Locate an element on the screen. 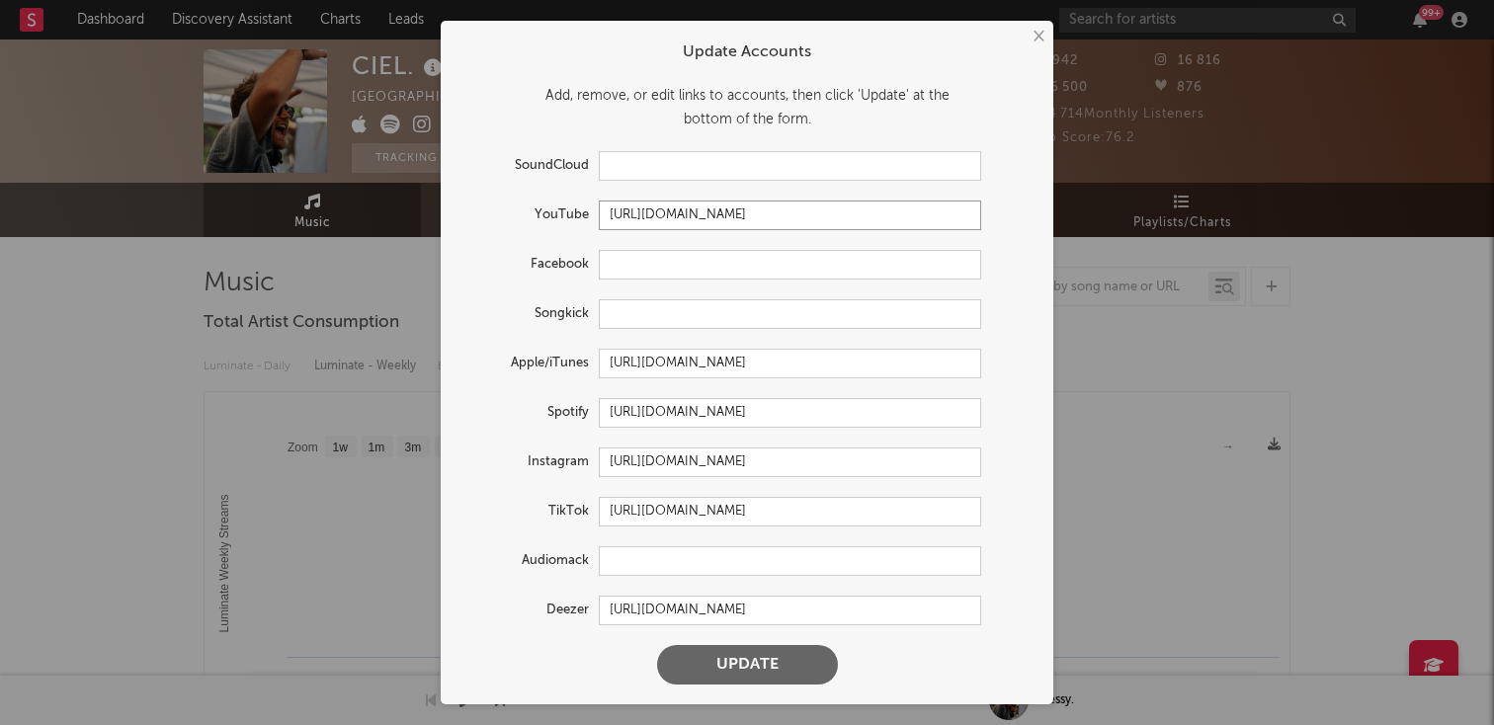  button: Update is located at coordinates (747, 665).